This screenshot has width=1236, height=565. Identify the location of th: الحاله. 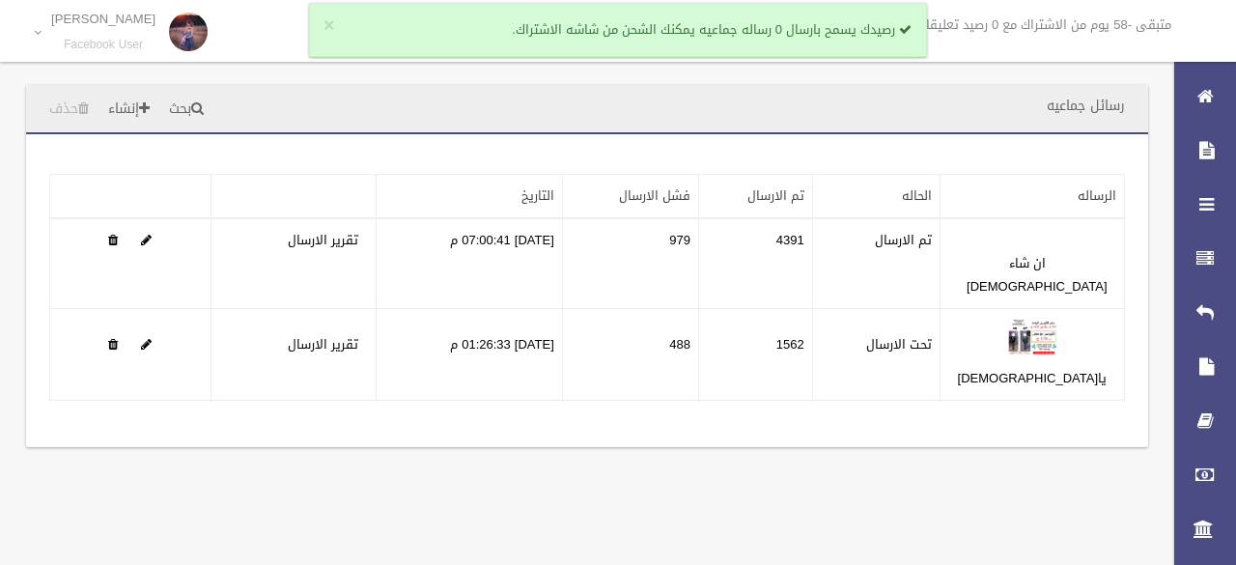
(876, 197).